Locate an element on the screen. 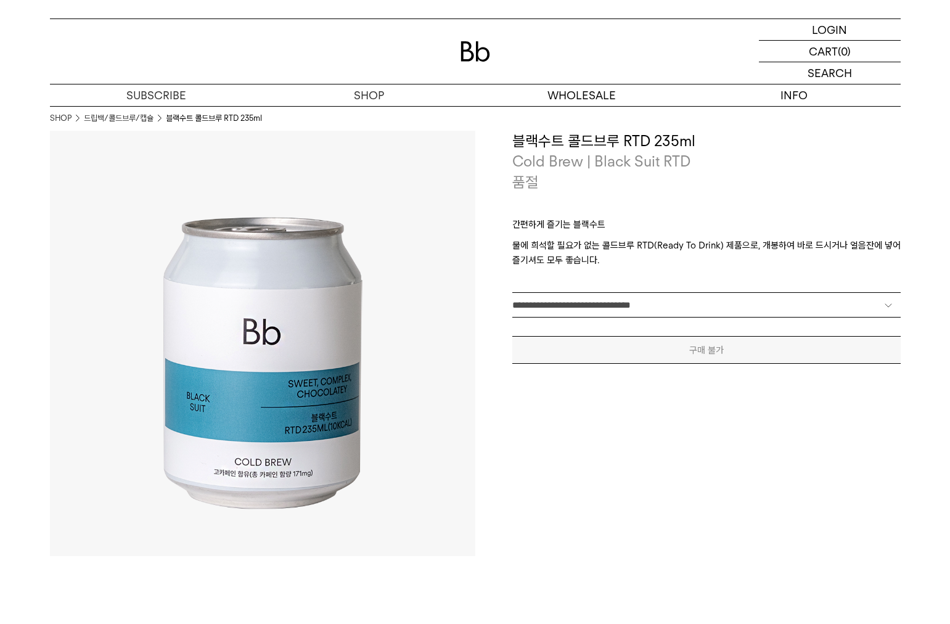  img: 로고 is located at coordinates (475, 51).